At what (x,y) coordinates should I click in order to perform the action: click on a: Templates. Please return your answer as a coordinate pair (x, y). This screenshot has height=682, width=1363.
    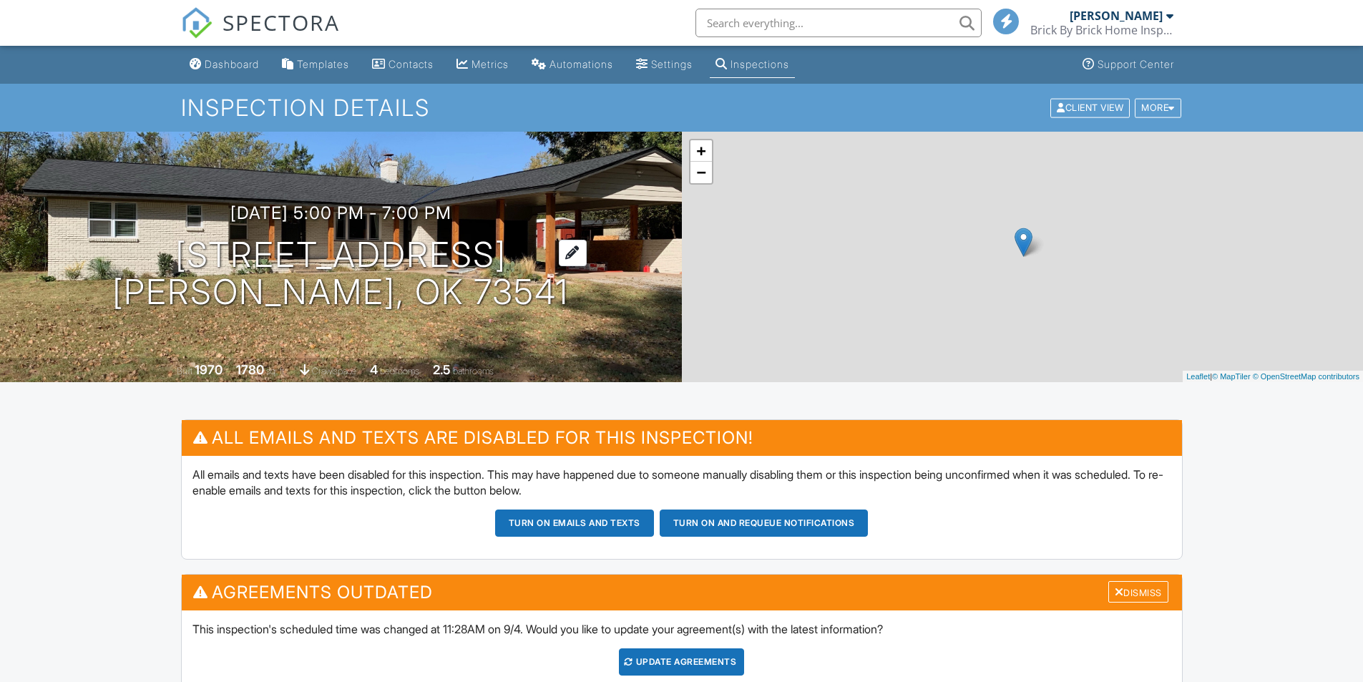
    Looking at the image, I should click on (316, 64).